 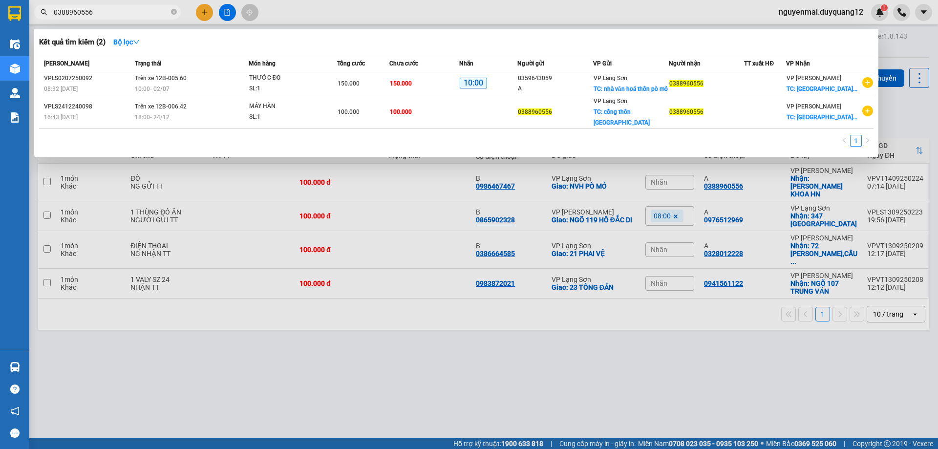 What do you see at coordinates (72, 42) in the screenshot?
I see `h3: Kết quả tìm kiếm ( 2 )` at bounding box center [72, 42].